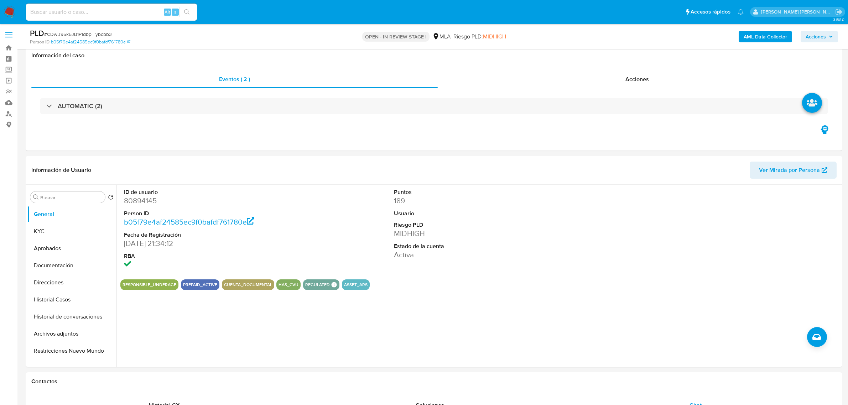 This screenshot has width=848, height=405. I want to click on b: PLD, so click(37, 33).